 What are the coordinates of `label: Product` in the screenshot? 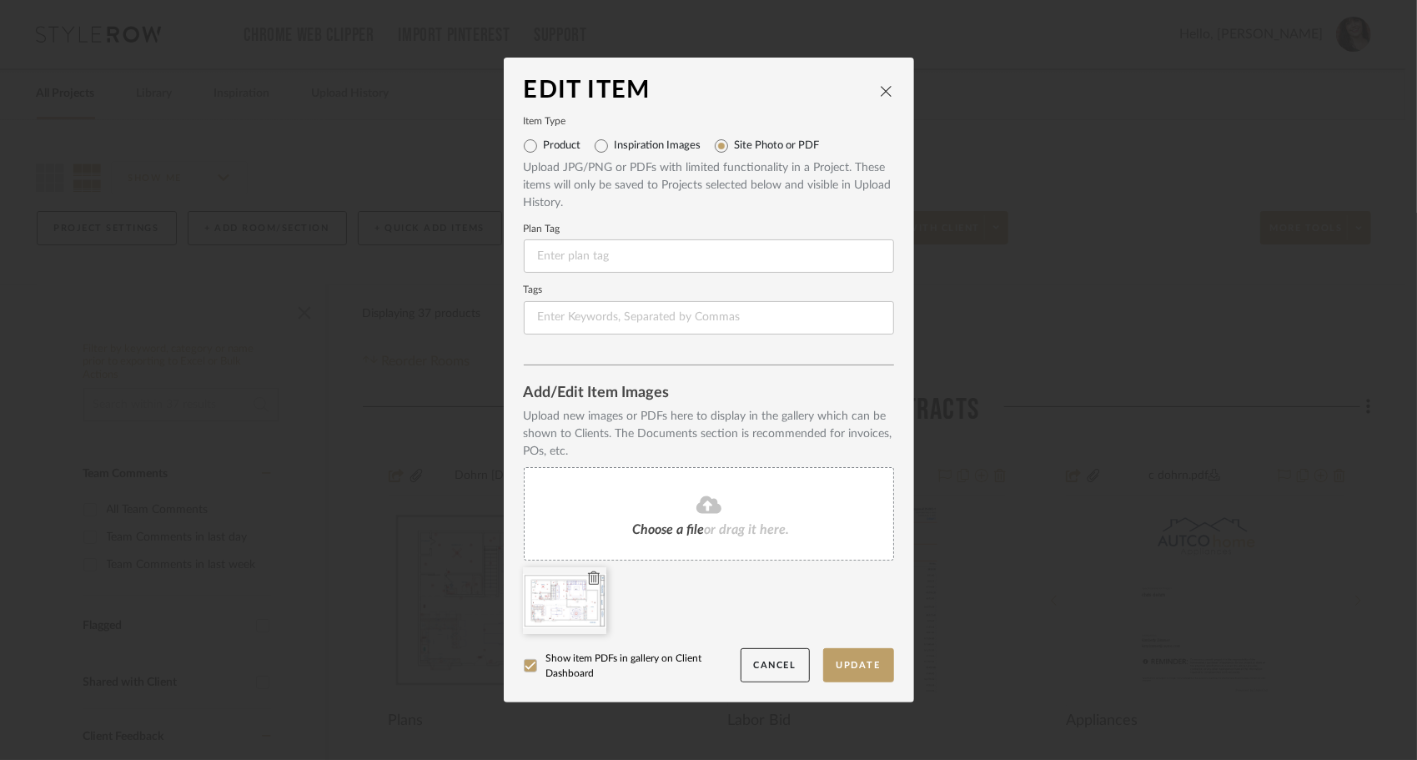 It's located at (562, 146).